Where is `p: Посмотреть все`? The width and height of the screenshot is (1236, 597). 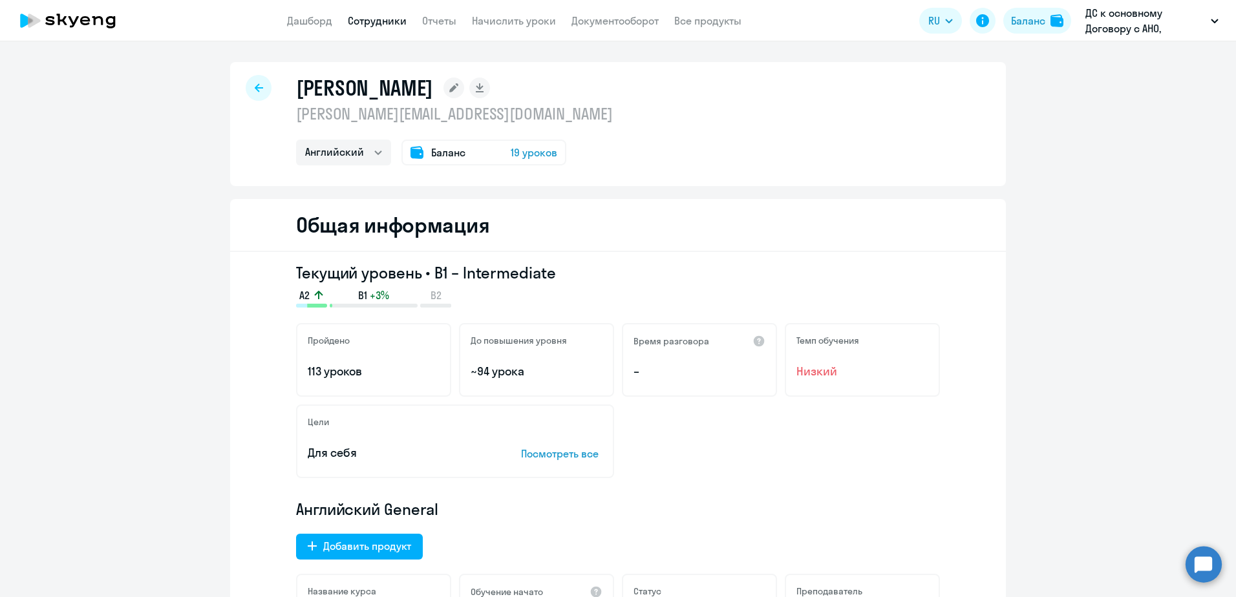
p: Посмотреть все is located at coordinates (562, 454).